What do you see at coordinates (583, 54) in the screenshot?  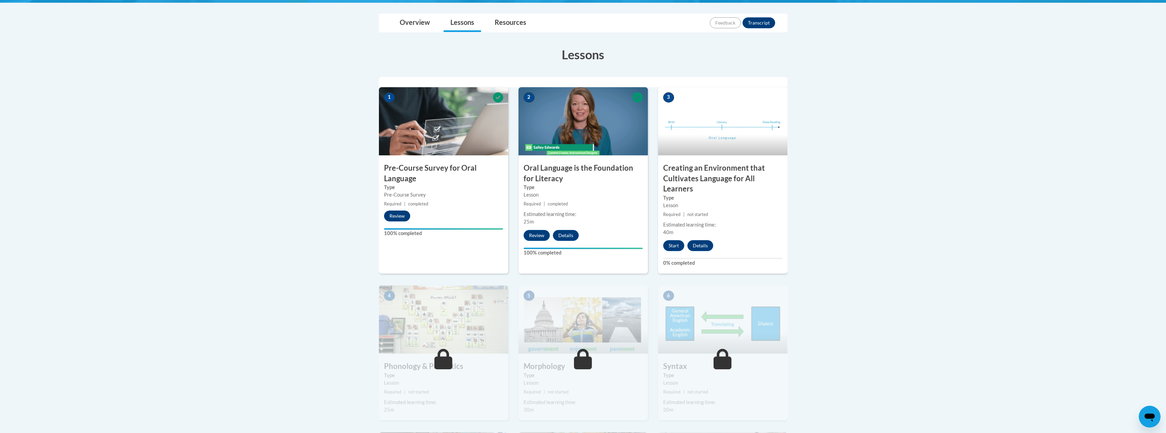 I see `h3: Lessons` at bounding box center [583, 54].